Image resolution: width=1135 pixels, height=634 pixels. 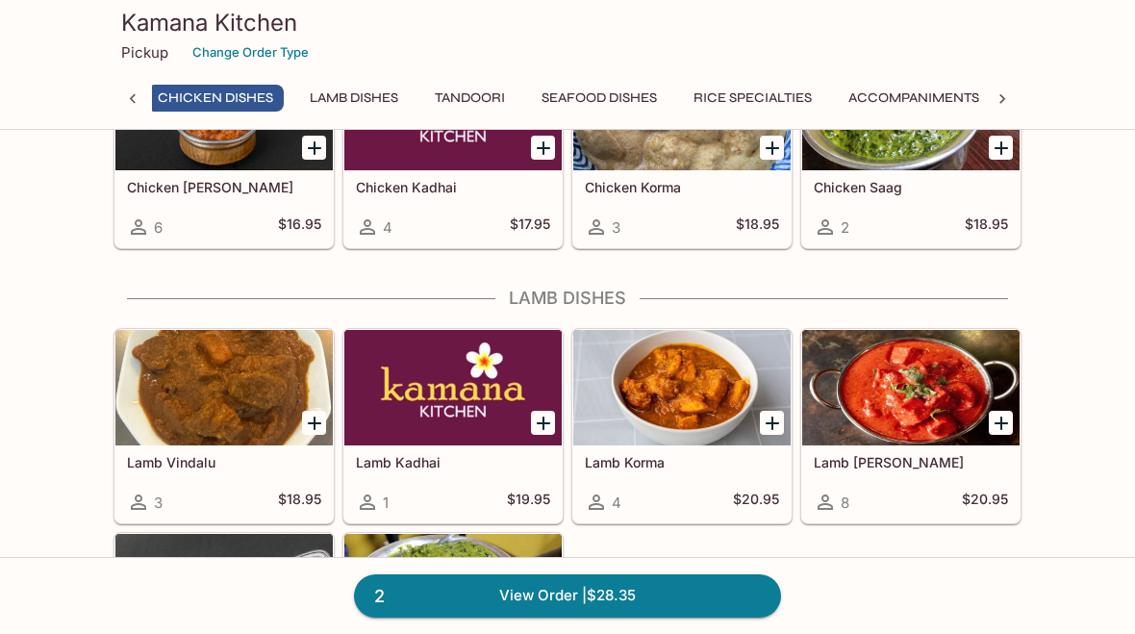 What do you see at coordinates (144, 52) in the screenshot?
I see `p: Pickup` at bounding box center [144, 52].